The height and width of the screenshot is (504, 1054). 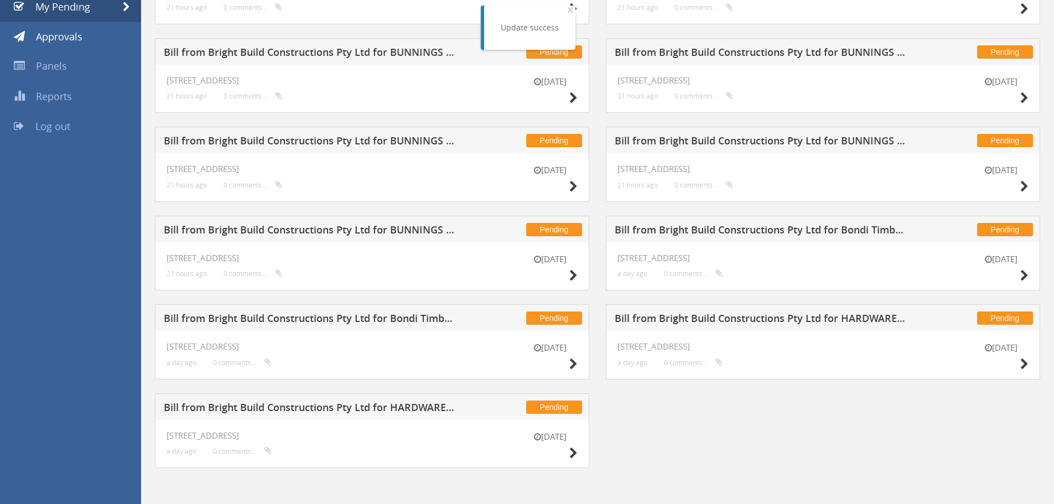 I want to click on div: Update success, so click(x=529, y=28).